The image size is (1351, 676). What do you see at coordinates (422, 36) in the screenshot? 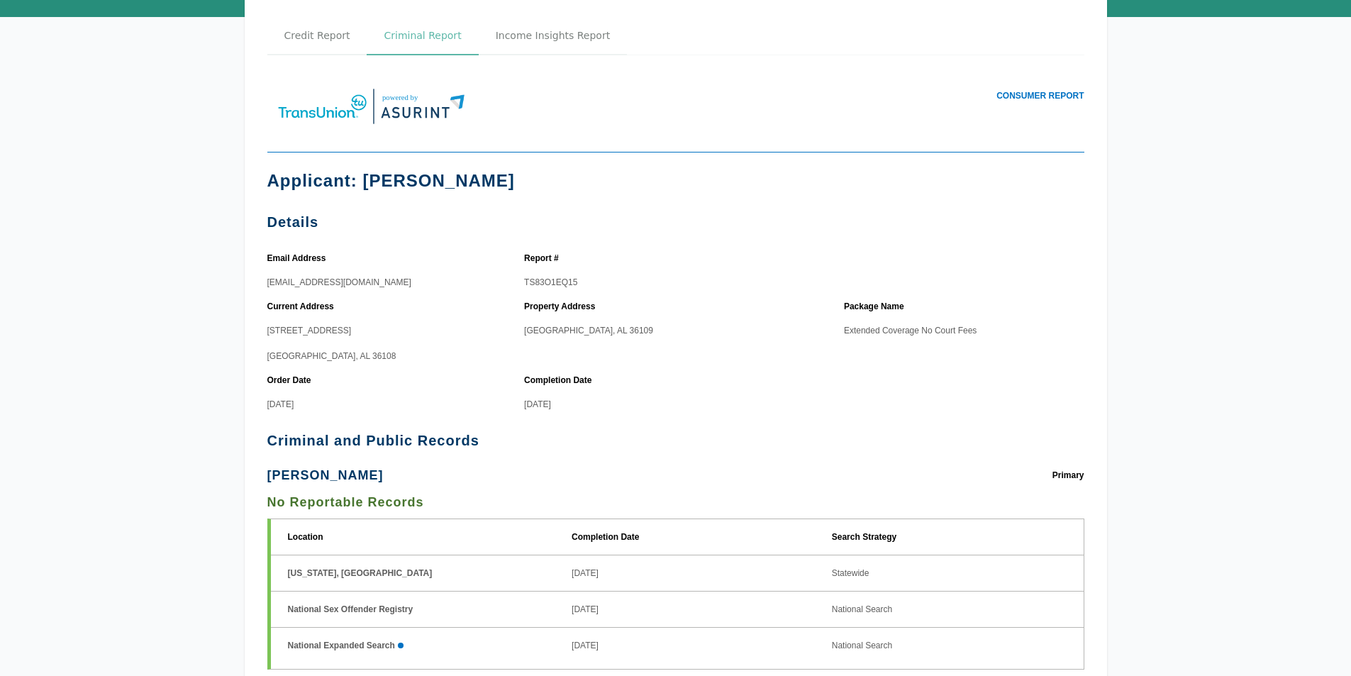
I see `a: Criminal Report` at bounding box center [422, 36].